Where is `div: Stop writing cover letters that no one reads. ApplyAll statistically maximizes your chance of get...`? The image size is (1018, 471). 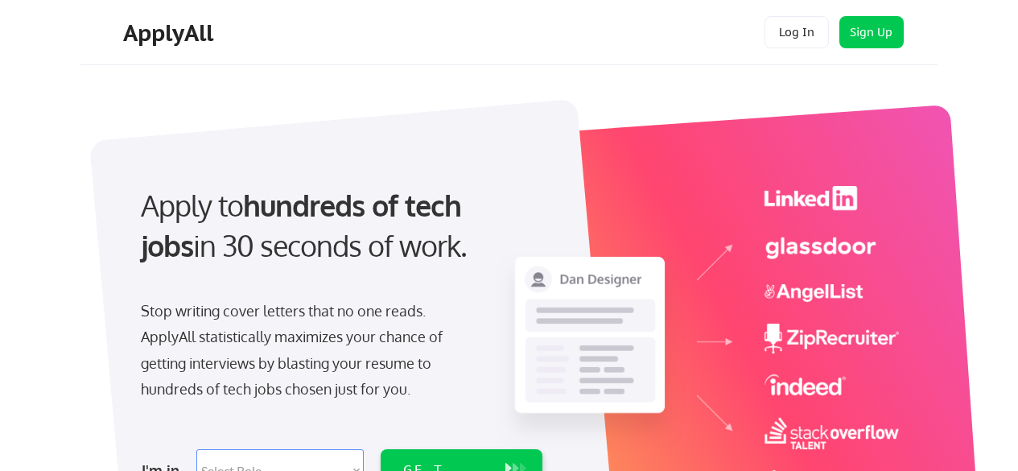
div: Stop writing cover letters that no one reads. ApplyAll statistically maximizes your chance of get... is located at coordinates (306, 350).